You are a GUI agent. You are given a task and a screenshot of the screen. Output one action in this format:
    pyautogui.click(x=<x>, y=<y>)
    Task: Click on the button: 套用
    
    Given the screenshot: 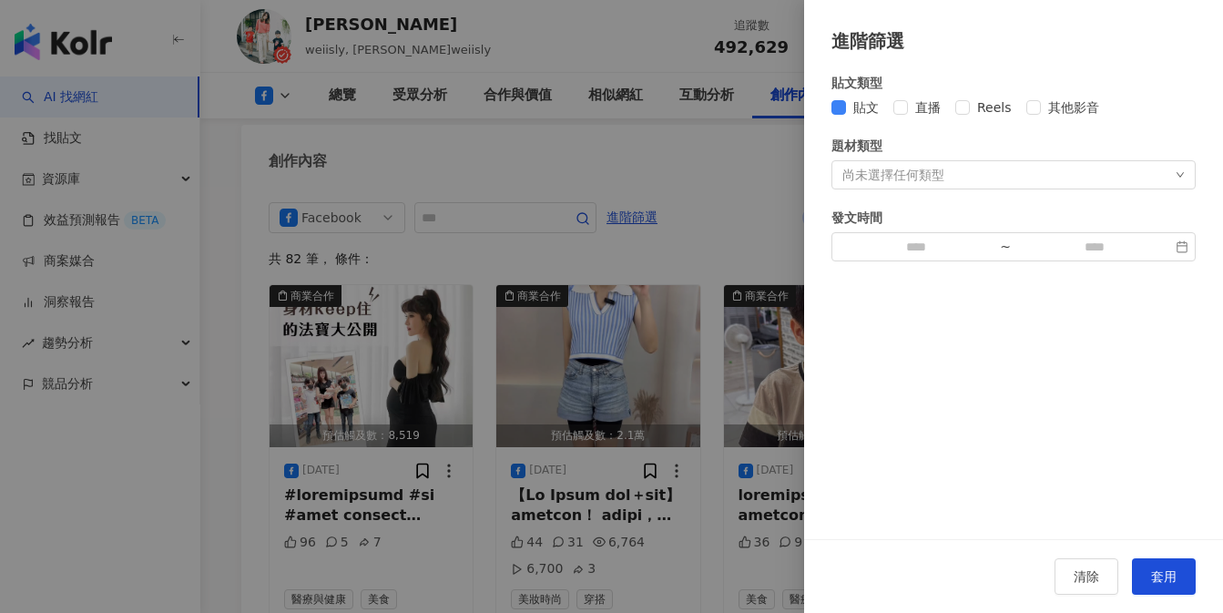 What is the action you would take?
    pyautogui.click(x=1163, y=576)
    